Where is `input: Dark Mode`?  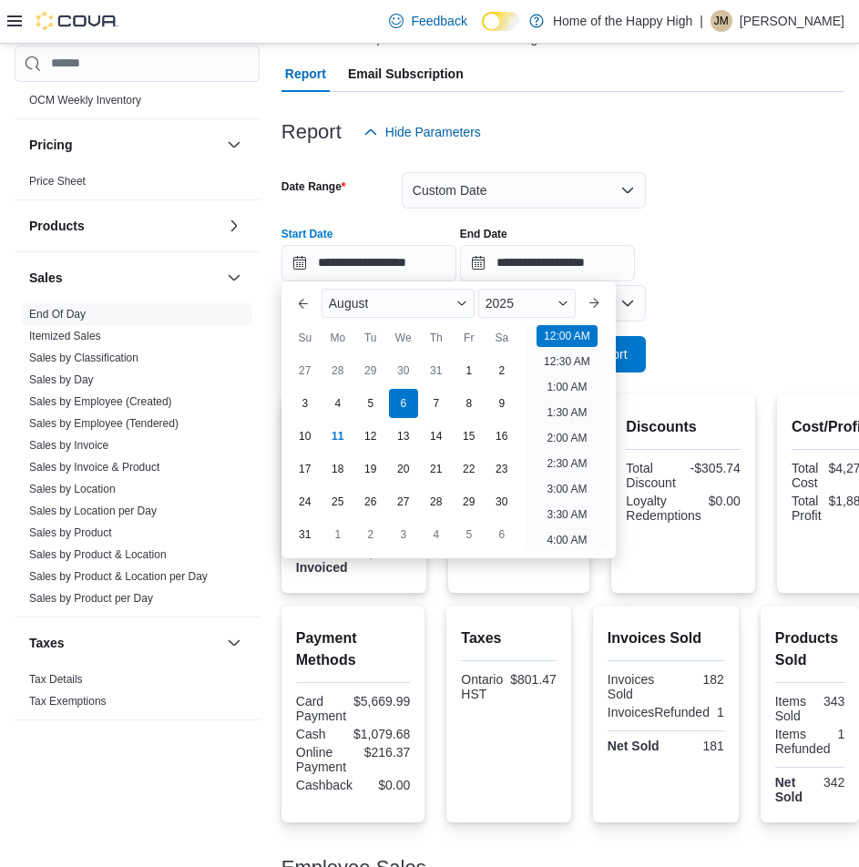
input: Dark Mode is located at coordinates (501, 21).